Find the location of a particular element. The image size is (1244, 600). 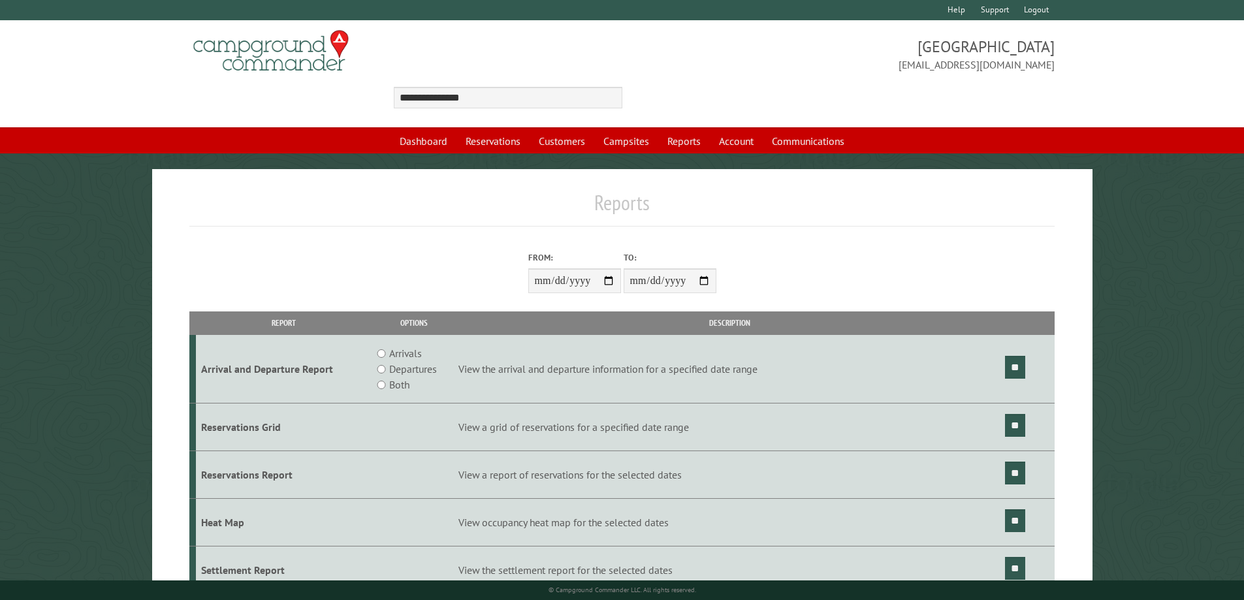

h1: Reports is located at coordinates (622, 208).